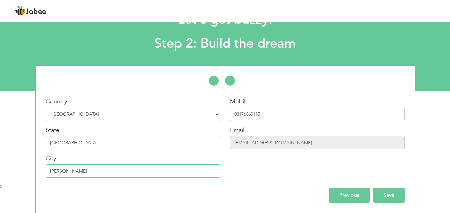  What do you see at coordinates (36, 12) in the screenshot?
I see `span: Jobee` at bounding box center [36, 12].